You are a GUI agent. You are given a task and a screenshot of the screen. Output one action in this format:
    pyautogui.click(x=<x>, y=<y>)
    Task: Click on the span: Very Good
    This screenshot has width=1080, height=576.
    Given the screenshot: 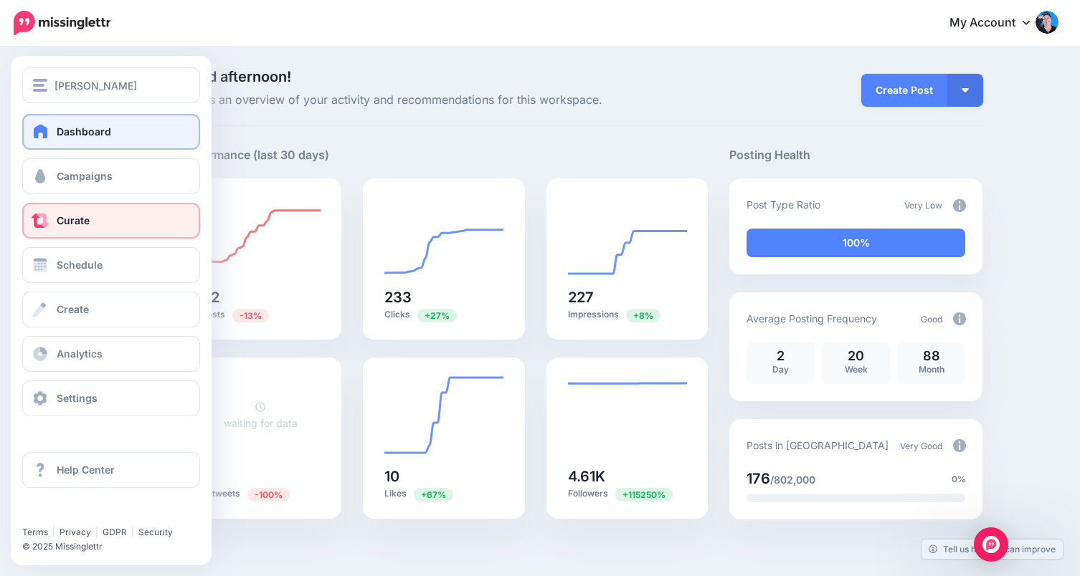 What is the action you would take?
    pyautogui.click(x=920, y=446)
    